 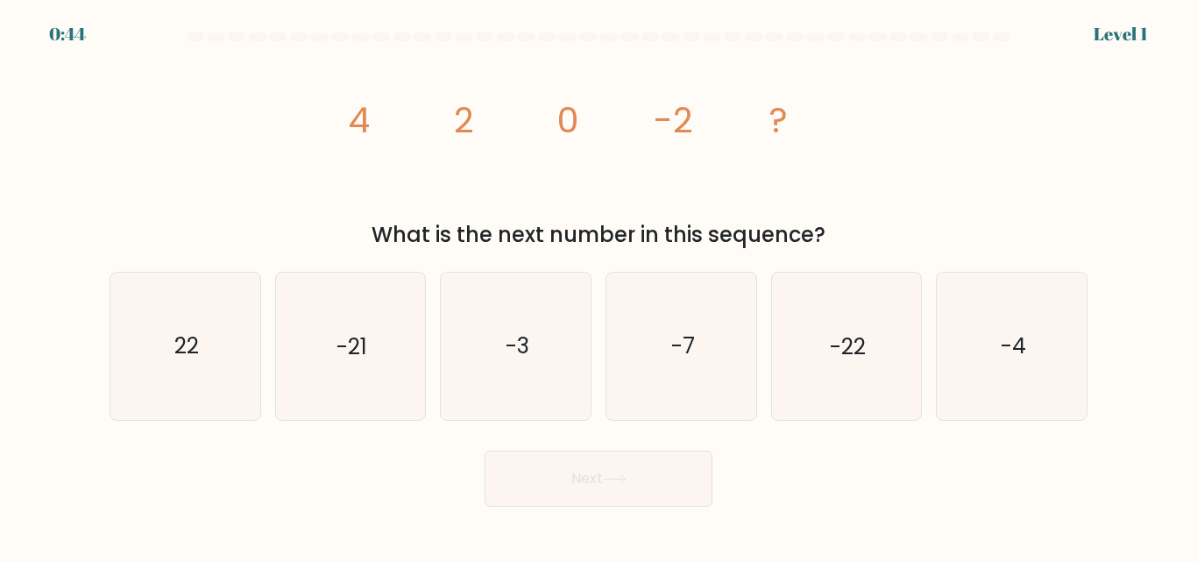 I want to click on text: -21, so click(x=351, y=346).